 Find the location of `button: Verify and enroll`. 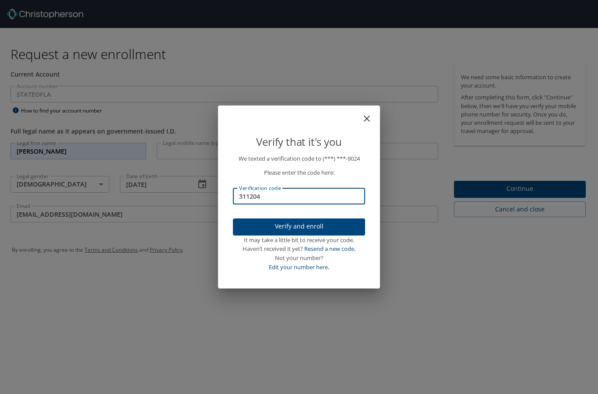

button: Verify and enroll is located at coordinates (299, 227).